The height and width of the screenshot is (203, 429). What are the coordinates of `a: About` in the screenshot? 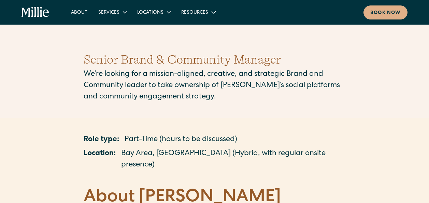 It's located at (79, 12).